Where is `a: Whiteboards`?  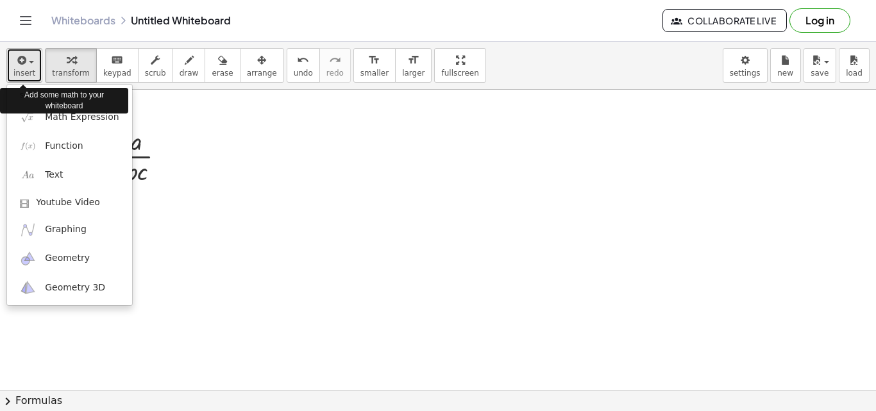 a: Whiteboards is located at coordinates (83, 21).